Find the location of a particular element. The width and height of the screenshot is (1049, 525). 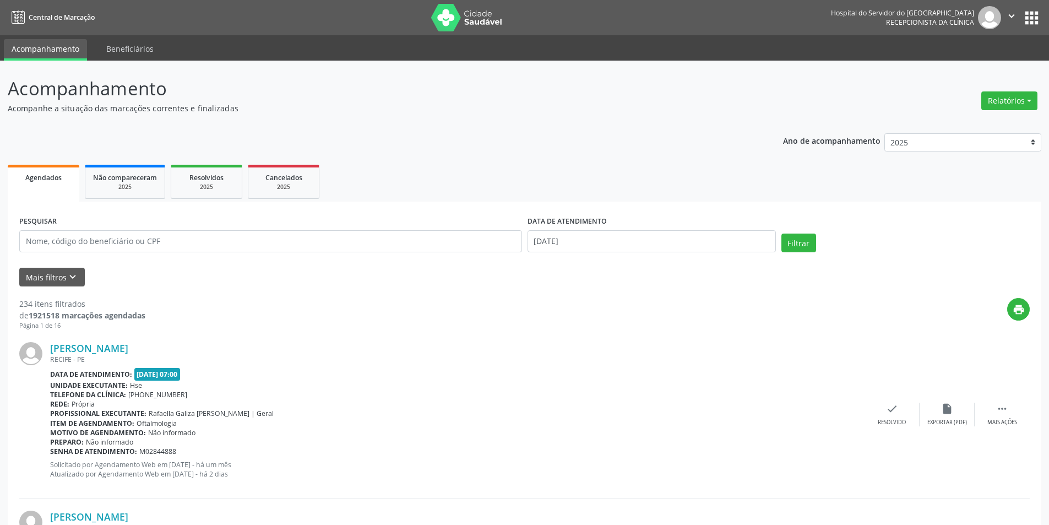

div: Página 1 de 16 is located at coordinates (82, 325).